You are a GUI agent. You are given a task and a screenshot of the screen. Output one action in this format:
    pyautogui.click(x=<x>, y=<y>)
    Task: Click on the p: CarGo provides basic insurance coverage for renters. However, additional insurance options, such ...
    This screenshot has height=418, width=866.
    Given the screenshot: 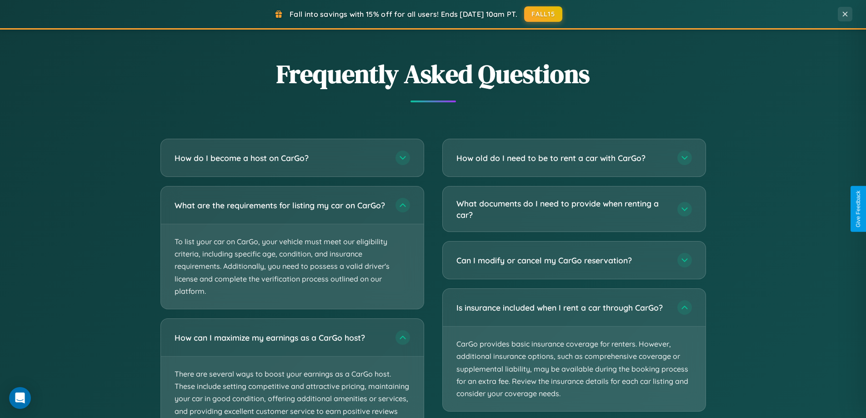 What is the action you would take?
    pyautogui.click(x=574, y=369)
    